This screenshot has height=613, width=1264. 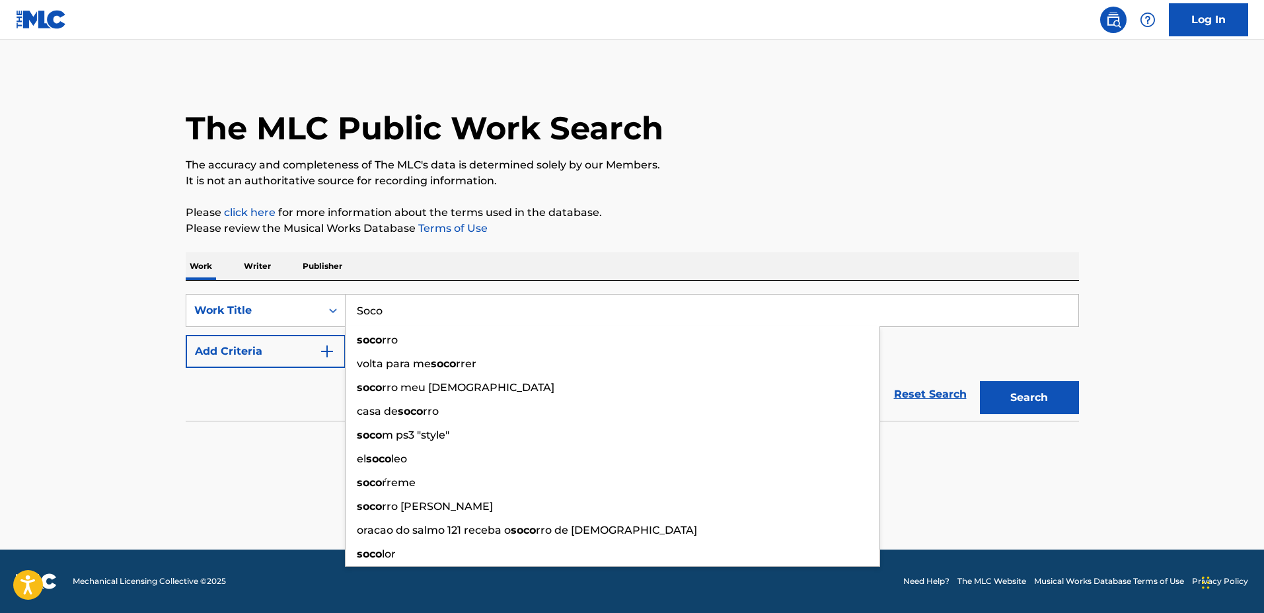 What do you see at coordinates (394, 363) in the screenshot?
I see `span: volta para me` at bounding box center [394, 363].